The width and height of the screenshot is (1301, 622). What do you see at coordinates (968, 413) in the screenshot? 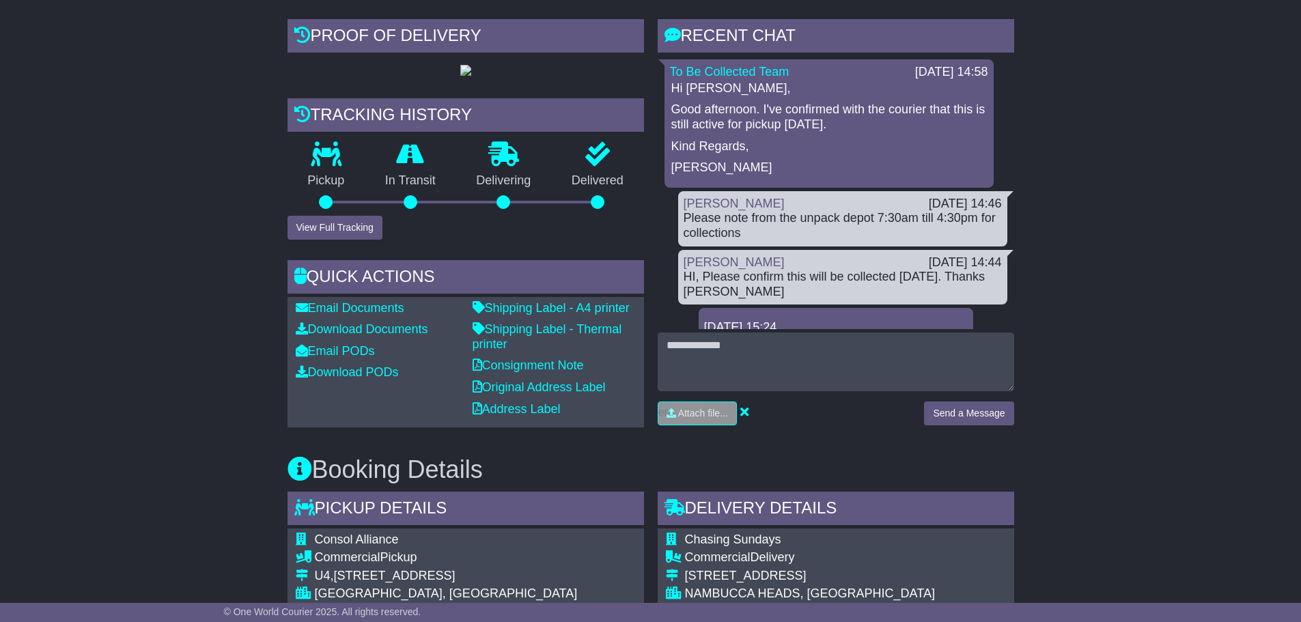
I see `button: Send a Message` at bounding box center [968, 413].